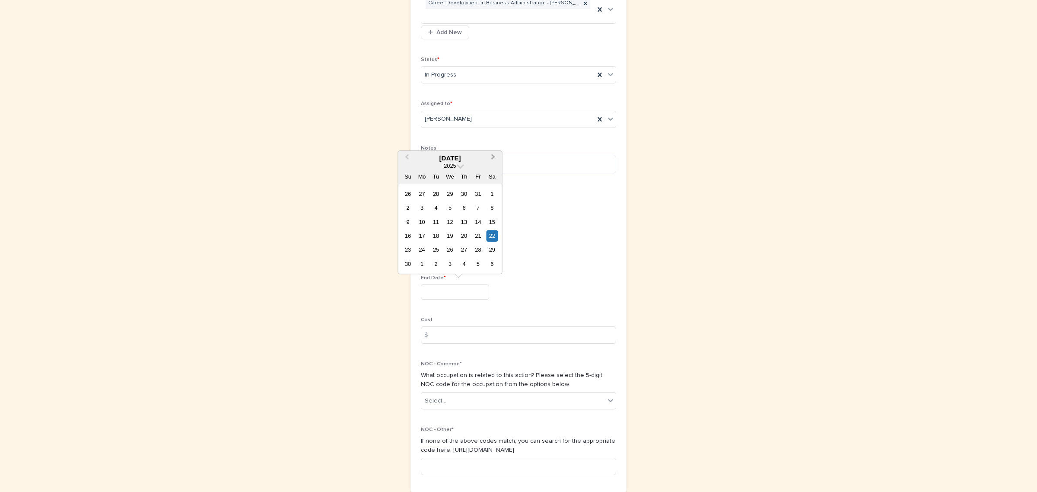 This screenshot has width=1037, height=492. I want to click on div: Select..., so click(436, 401).